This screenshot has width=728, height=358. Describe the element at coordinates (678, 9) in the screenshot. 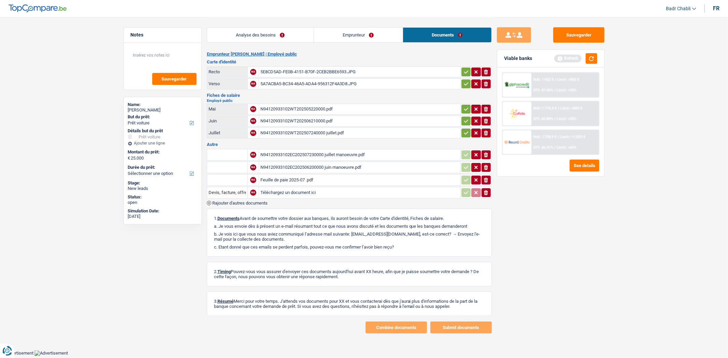

I see `span: Badr Chabli` at that location.